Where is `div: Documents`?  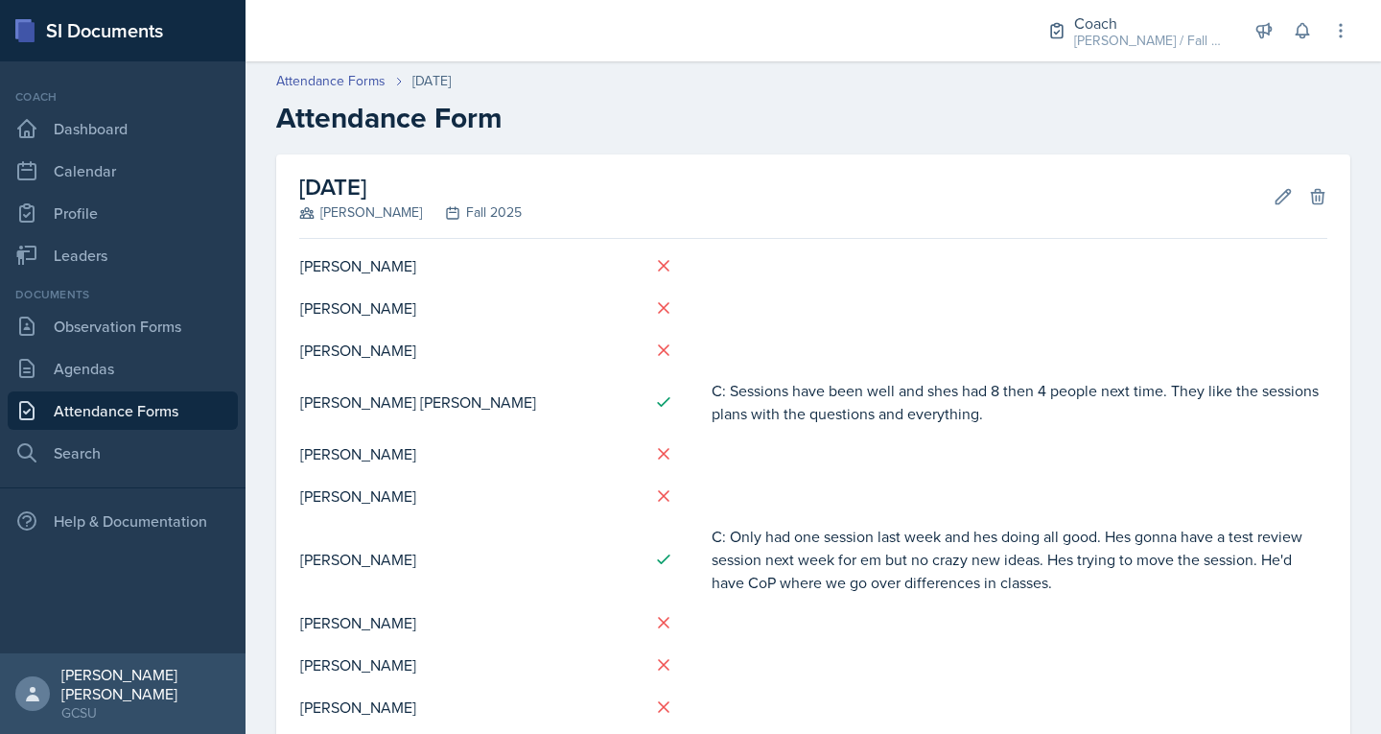
div: Documents is located at coordinates (123, 294).